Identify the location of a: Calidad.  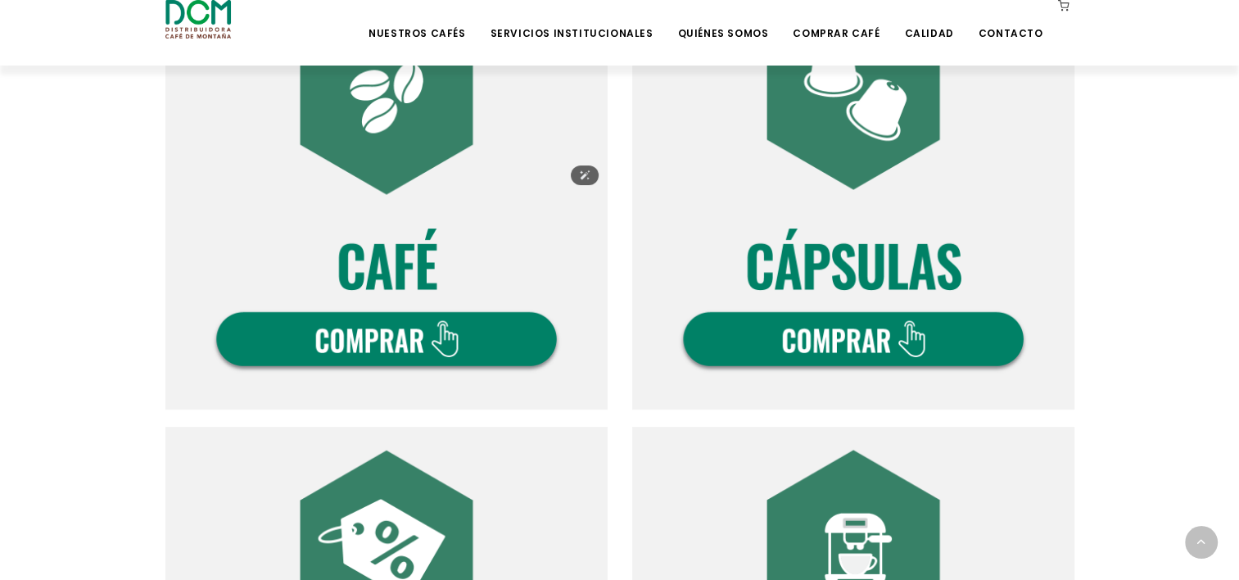
(929, 20).